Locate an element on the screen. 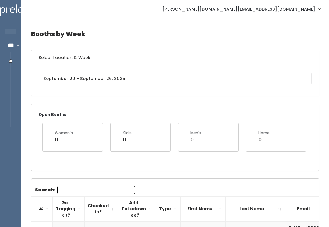 The width and height of the screenshot is (329, 227). div: Men's is located at coordinates (196, 133).